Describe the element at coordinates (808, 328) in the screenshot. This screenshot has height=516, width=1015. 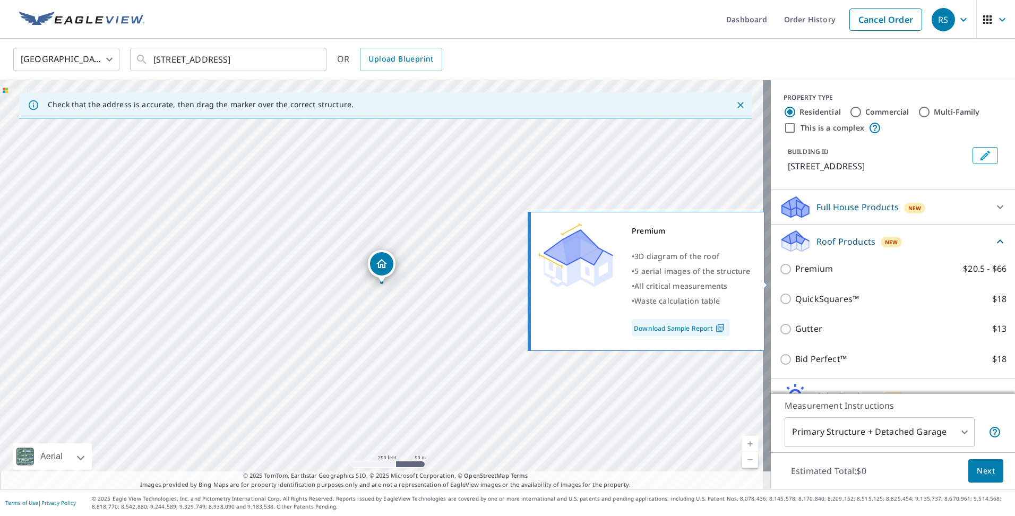
I see `p: Gutter` at that location.